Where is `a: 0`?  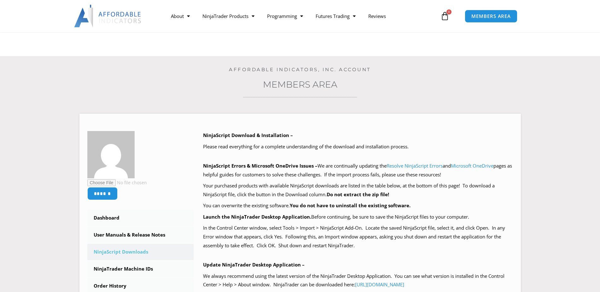
a: 0 is located at coordinates (445, 16).